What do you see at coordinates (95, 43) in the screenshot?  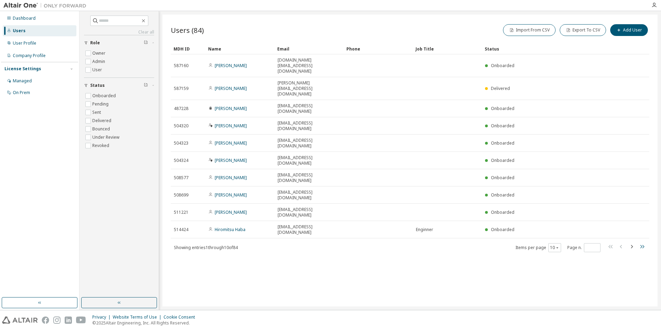 I see `span: Role` at bounding box center [95, 43].